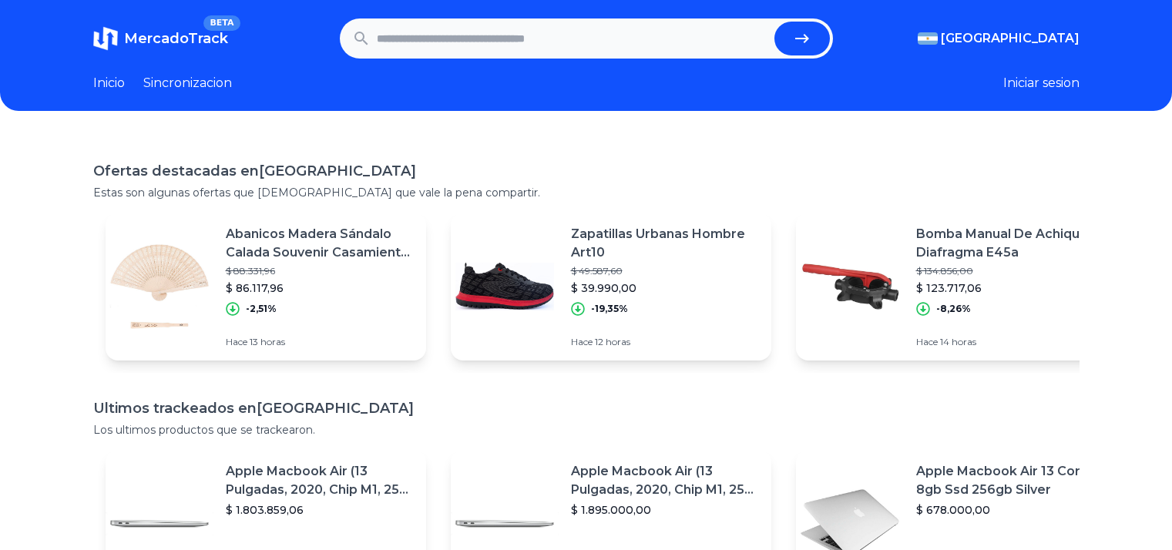 Image resolution: width=1172 pixels, height=550 pixels. Describe the element at coordinates (586, 430) in the screenshot. I see `p: Los ultimos productos que se trackearon.` at that location.